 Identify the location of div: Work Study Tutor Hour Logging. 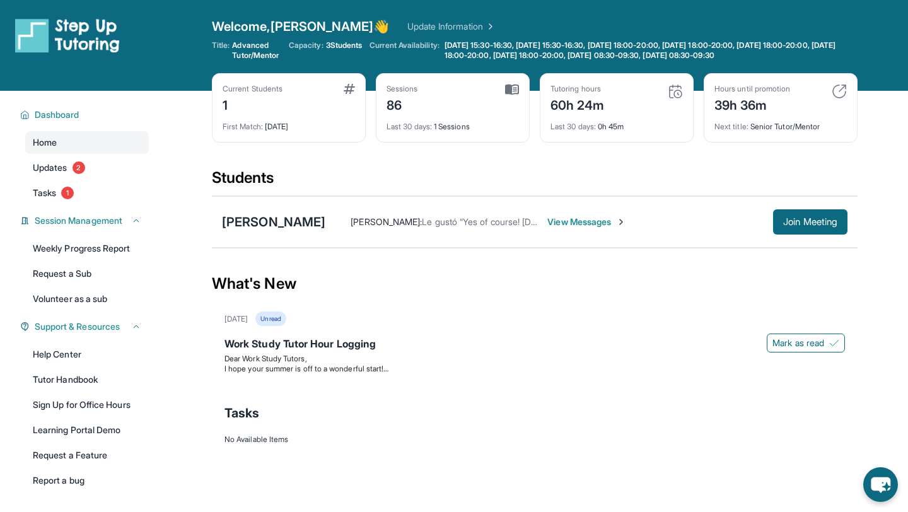
(535, 345).